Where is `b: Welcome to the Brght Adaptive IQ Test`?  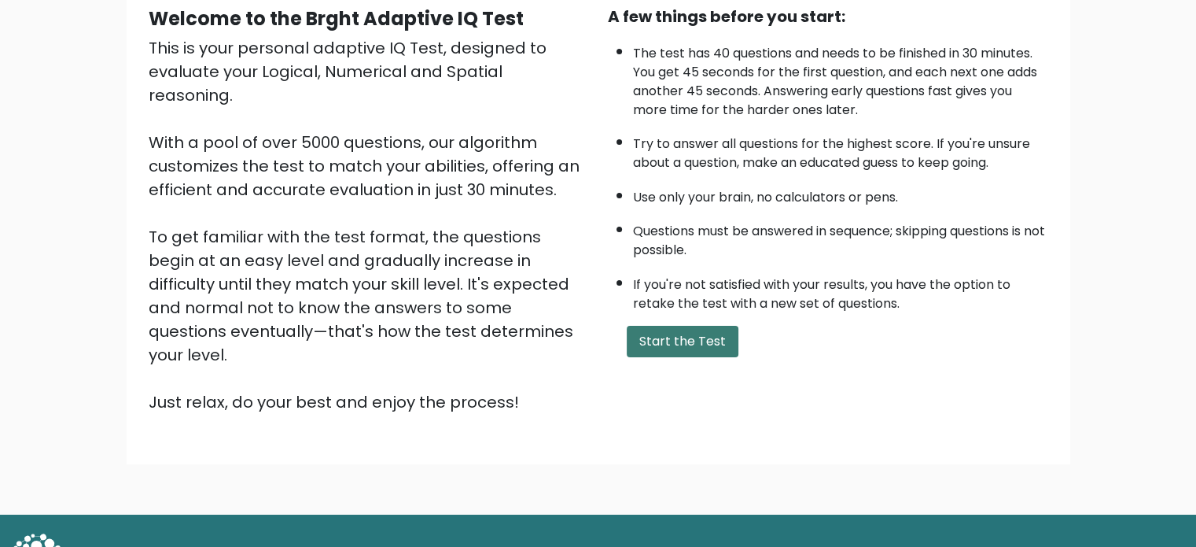
b: Welcome to the Brght Adaptive IQ Test is located at coordinates (336, 18).